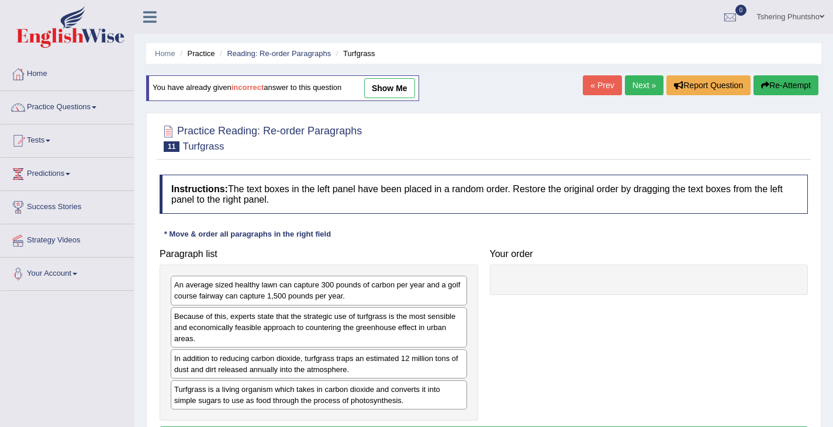 This screenshot has width=833, height=427. Describe the element at coordinates (171, 147) in the screenshot. I see `span: 11` at that location.